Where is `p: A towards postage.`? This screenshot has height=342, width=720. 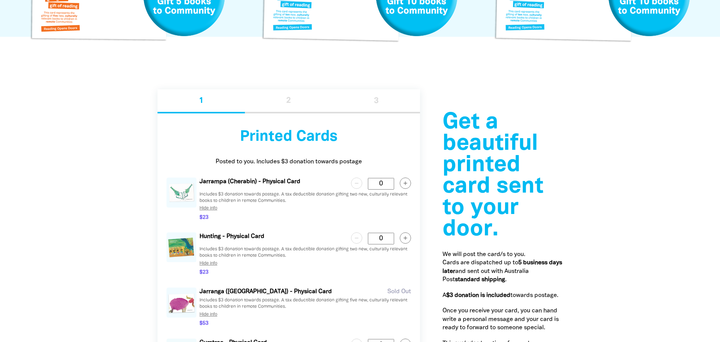
p: A towards postage. is located at coordinates (503, 295).